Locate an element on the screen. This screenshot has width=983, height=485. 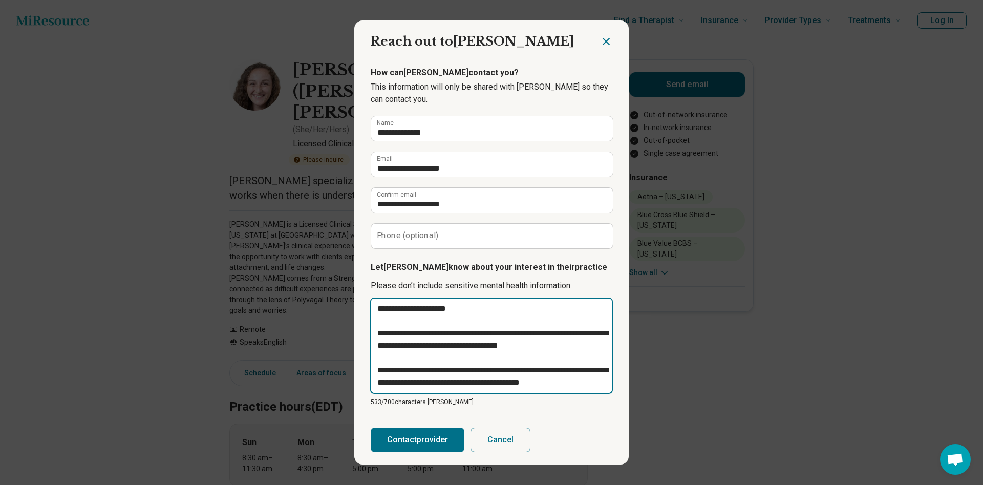
button: Cancel is located at coordinates (500, 440).